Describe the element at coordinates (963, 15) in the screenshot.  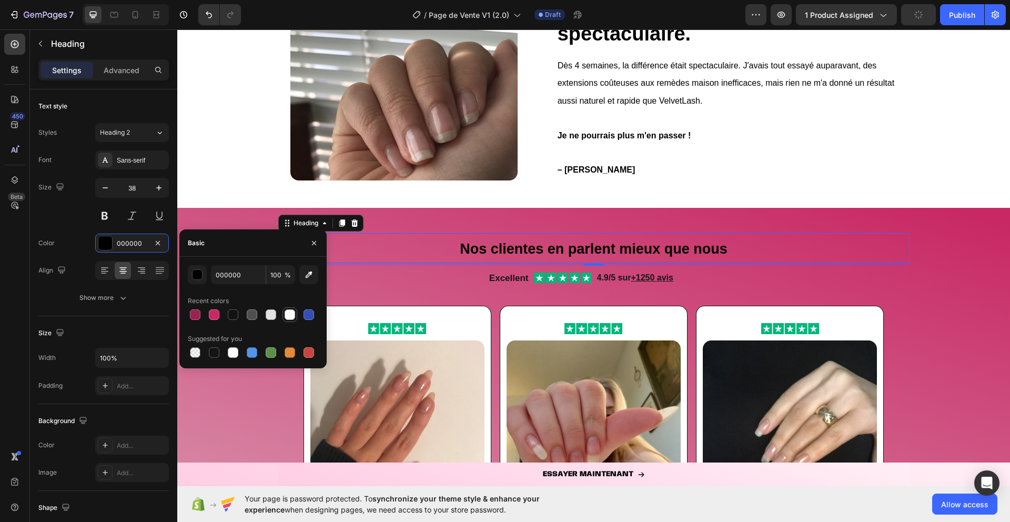
I see `button: Publish` at that location.